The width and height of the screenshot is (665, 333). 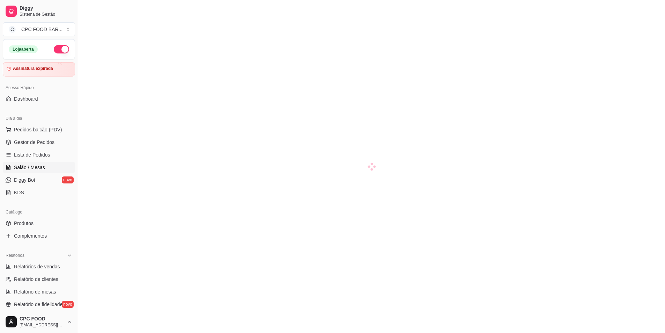 What do you see at coordinates (39, 130) in the screenshot?
I see `button: Pedidos balcão (PDV)` at bounding box center [39, 130].